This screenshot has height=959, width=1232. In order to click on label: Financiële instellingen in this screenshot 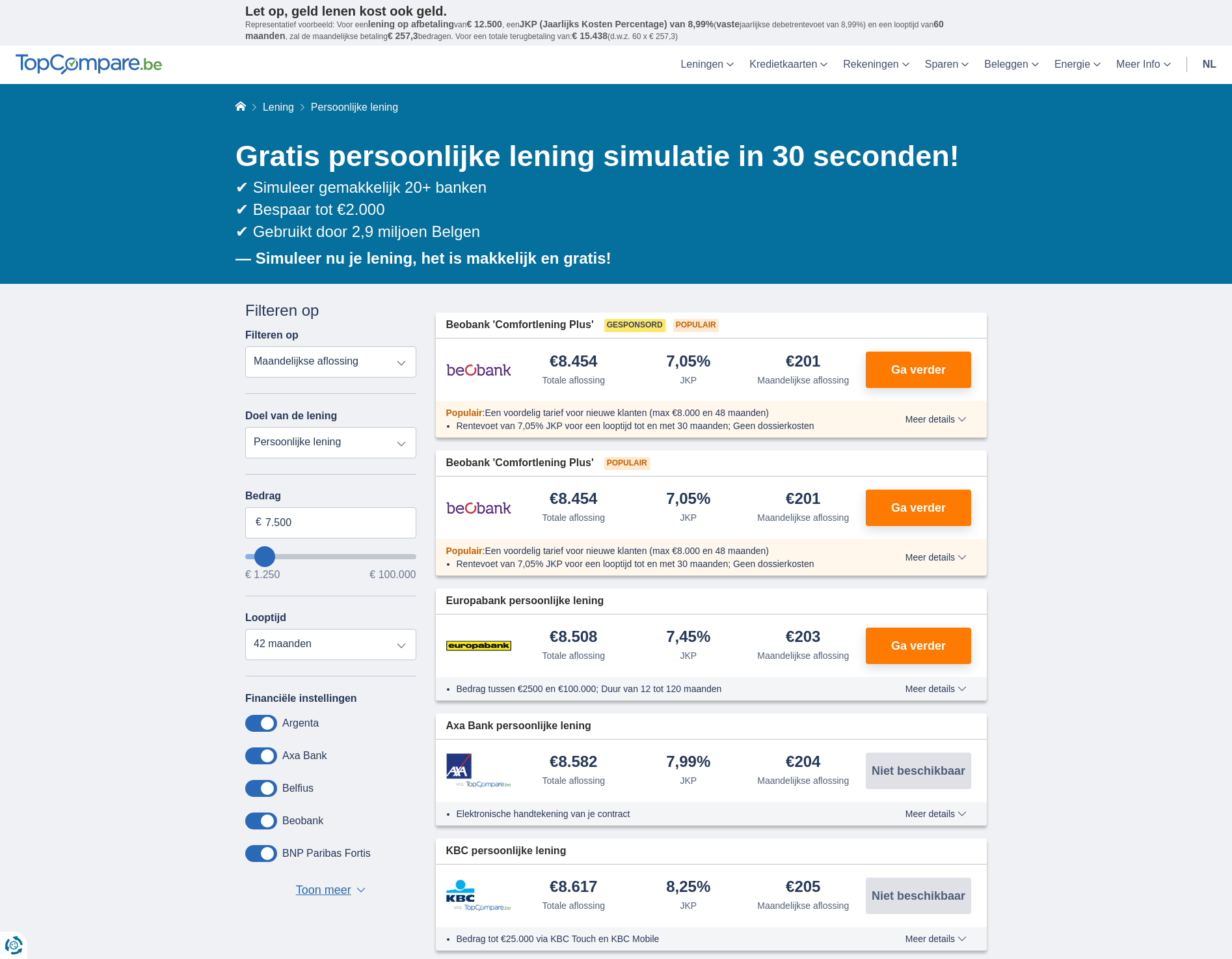, I will do `click(301, 698)`.